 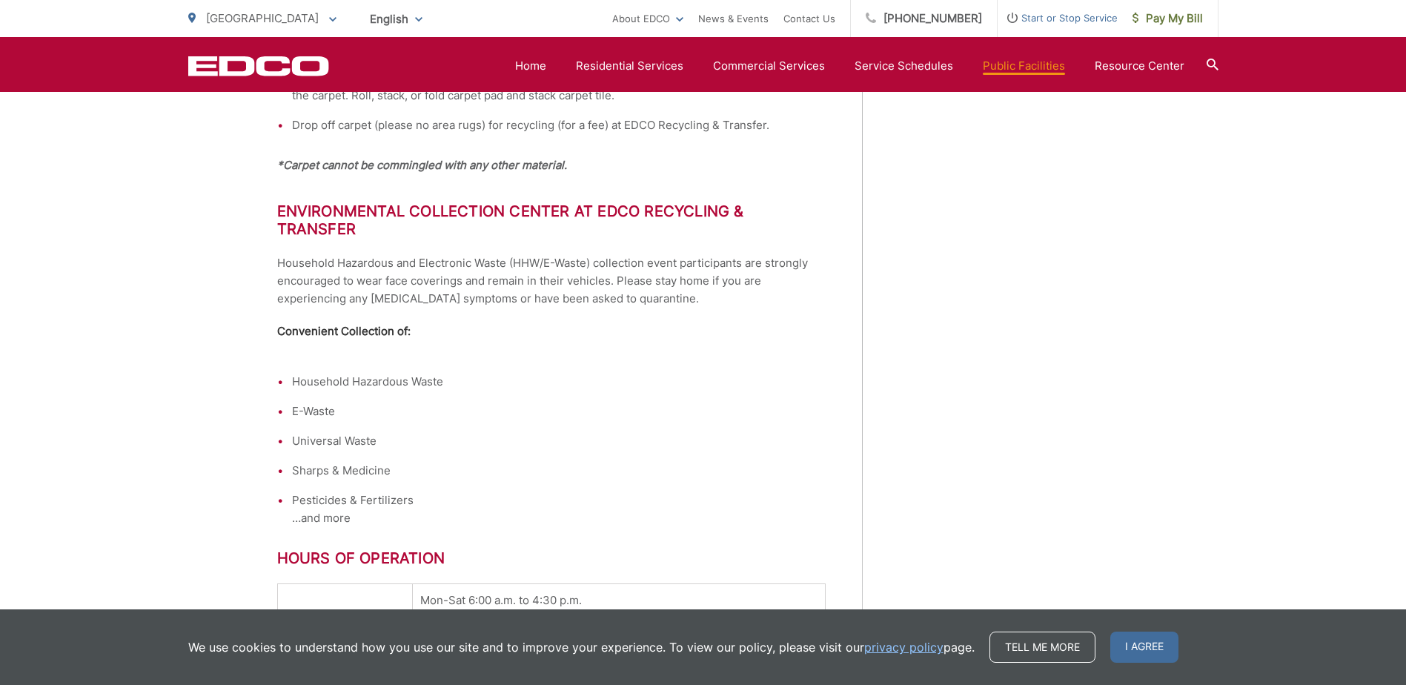 I want to click on a: privacy policy, so click(x=904, y=647).